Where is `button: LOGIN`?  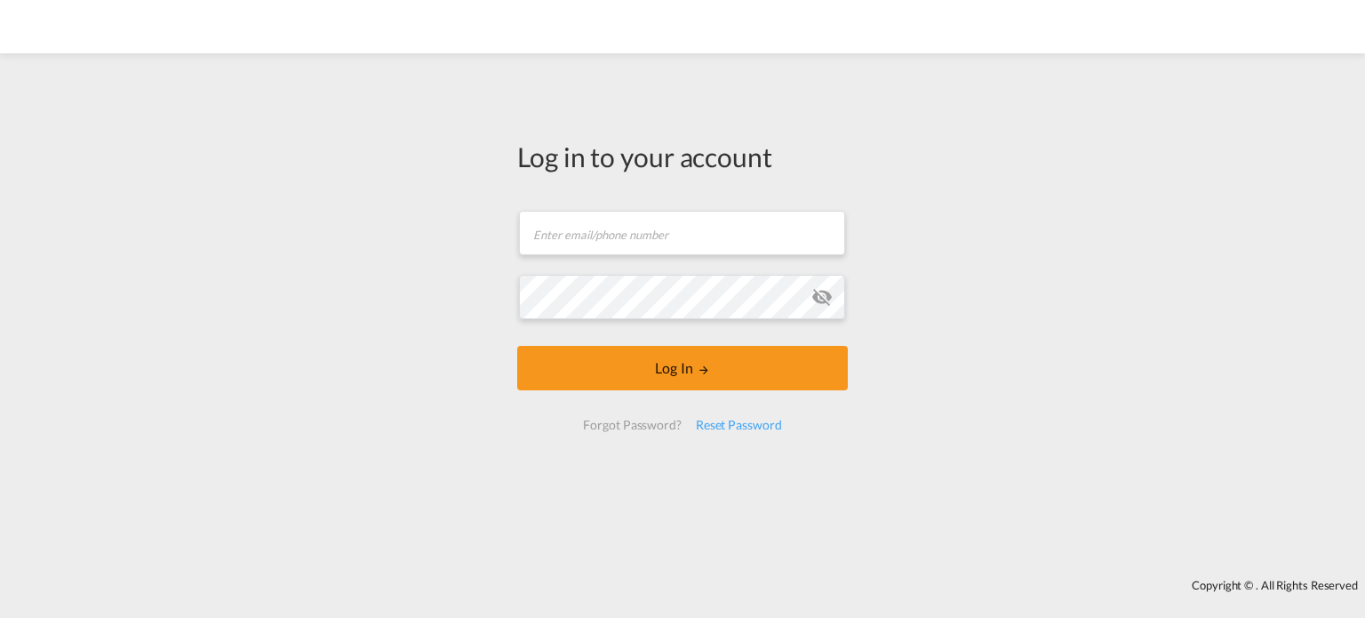
button: LOGIN is located at coordinates (683, 368).